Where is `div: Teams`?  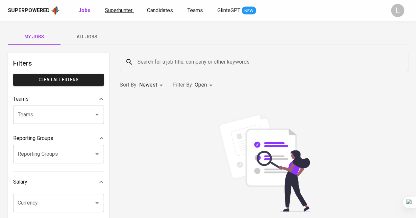 div: Teams is located at coordinates (58, 99).